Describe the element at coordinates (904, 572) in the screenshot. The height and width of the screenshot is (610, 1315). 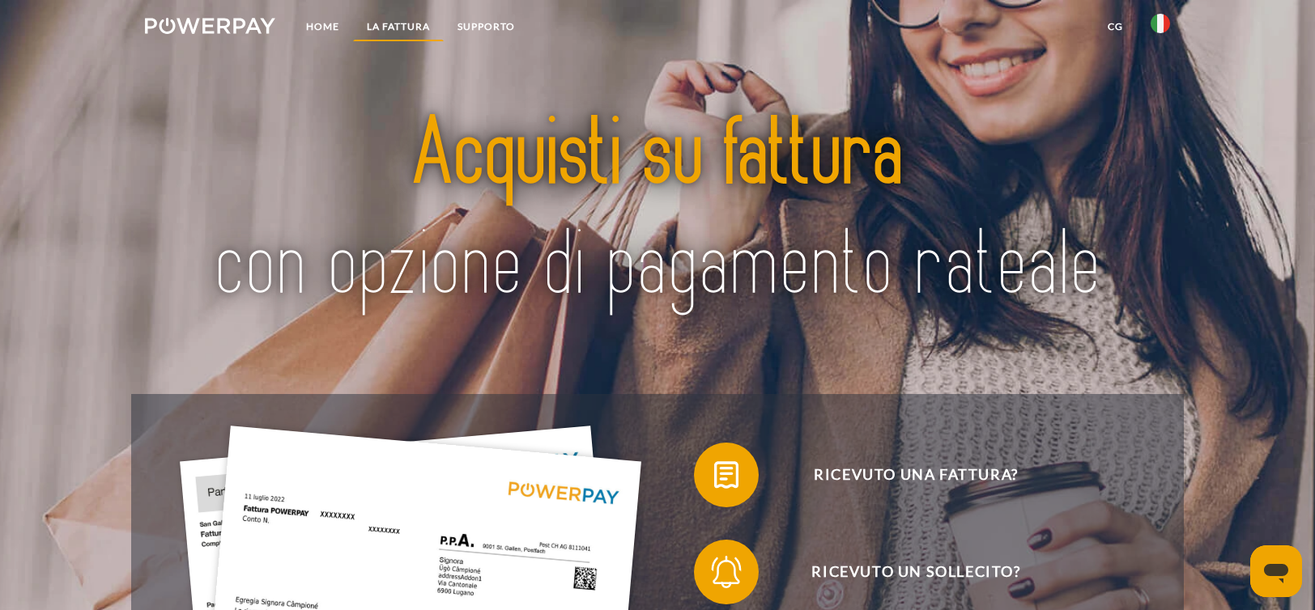
I see `a: Ricevuto un sollecito?` at that location.